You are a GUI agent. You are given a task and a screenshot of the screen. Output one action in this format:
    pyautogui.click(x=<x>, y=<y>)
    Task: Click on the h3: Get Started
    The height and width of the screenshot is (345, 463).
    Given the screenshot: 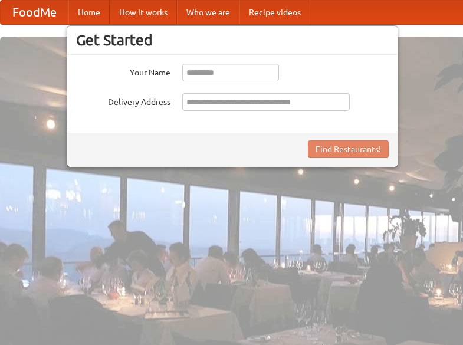 What is the action you would take?
    pyautogui.click(x=232, y=40)
    